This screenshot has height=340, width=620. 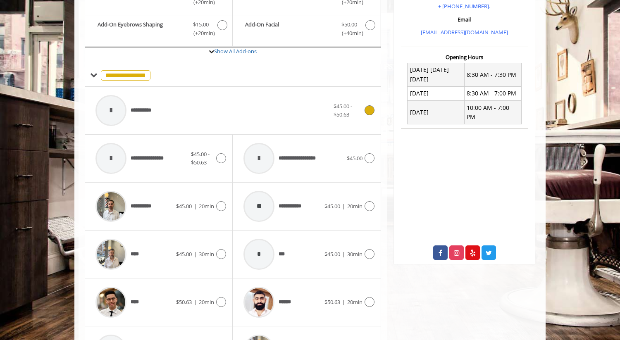 I want to click on a: Show All Add-ons, so click(x=235, y=51).